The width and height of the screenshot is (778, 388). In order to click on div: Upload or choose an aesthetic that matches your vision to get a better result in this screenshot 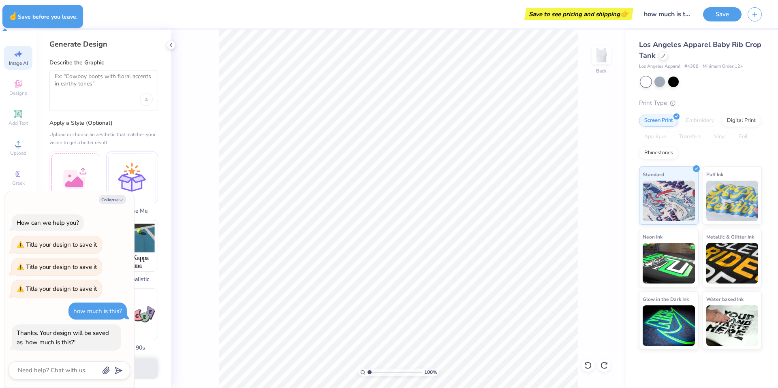, I will do `click(104, 139)`.